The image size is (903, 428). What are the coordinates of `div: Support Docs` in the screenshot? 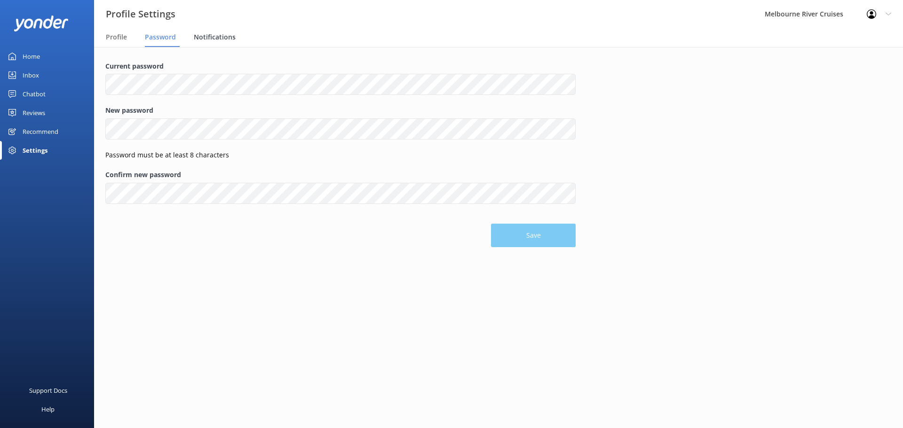 It's located at (48, 391).